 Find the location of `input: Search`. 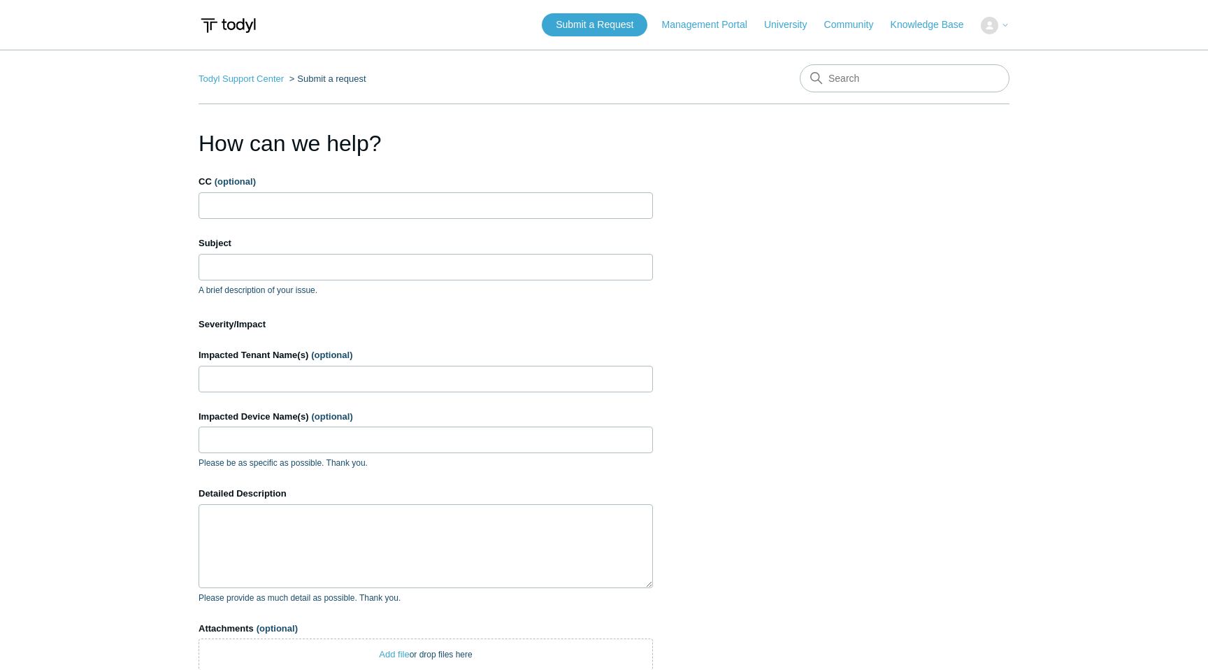

input: Search is located at coordinates (904, 78).